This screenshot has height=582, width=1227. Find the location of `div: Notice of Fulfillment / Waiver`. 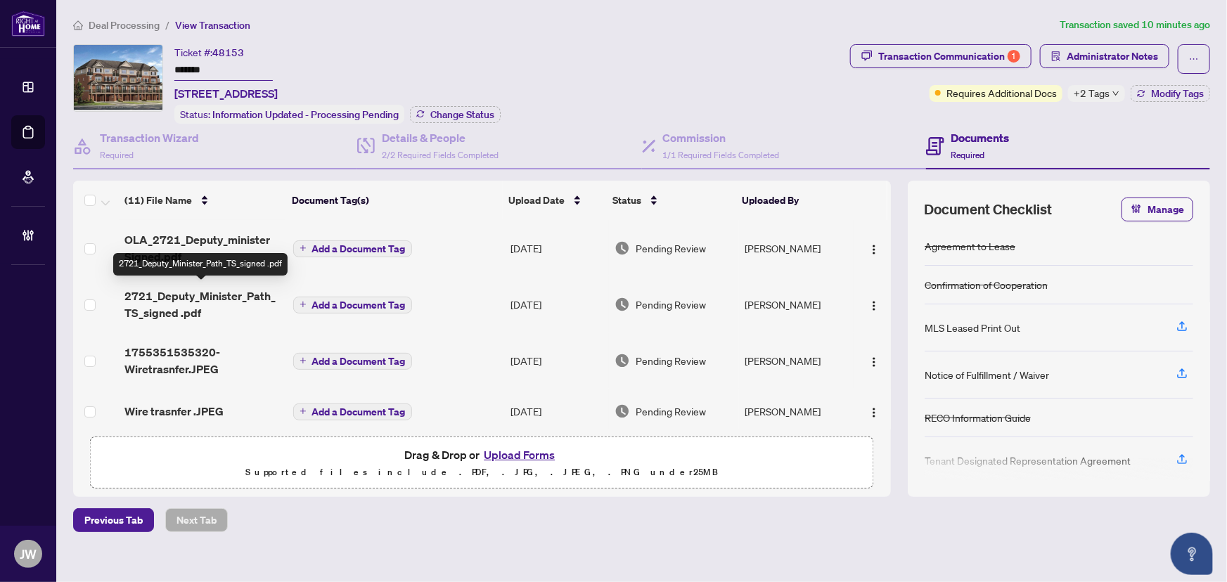

div: Notice of Fulfillment / Waiver is located at coordinates (987, 375).